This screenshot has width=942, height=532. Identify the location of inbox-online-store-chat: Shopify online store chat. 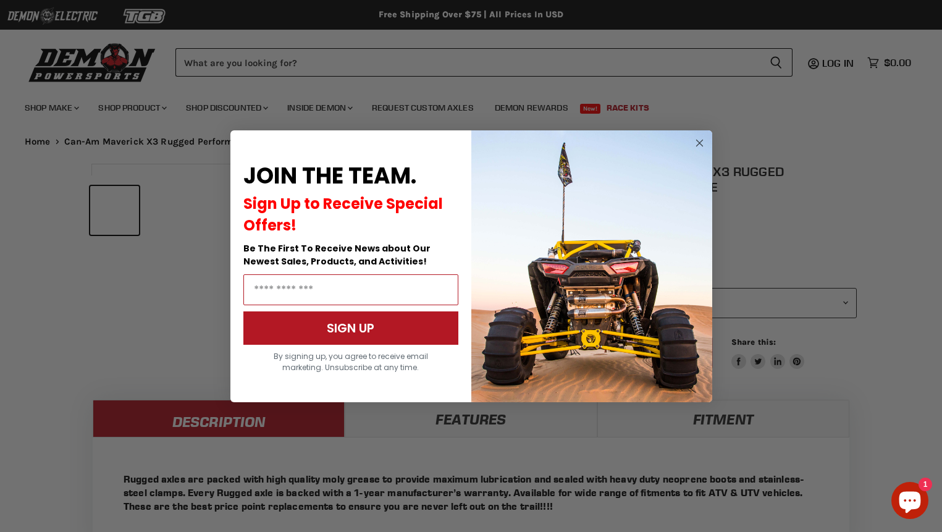
(910, 502).